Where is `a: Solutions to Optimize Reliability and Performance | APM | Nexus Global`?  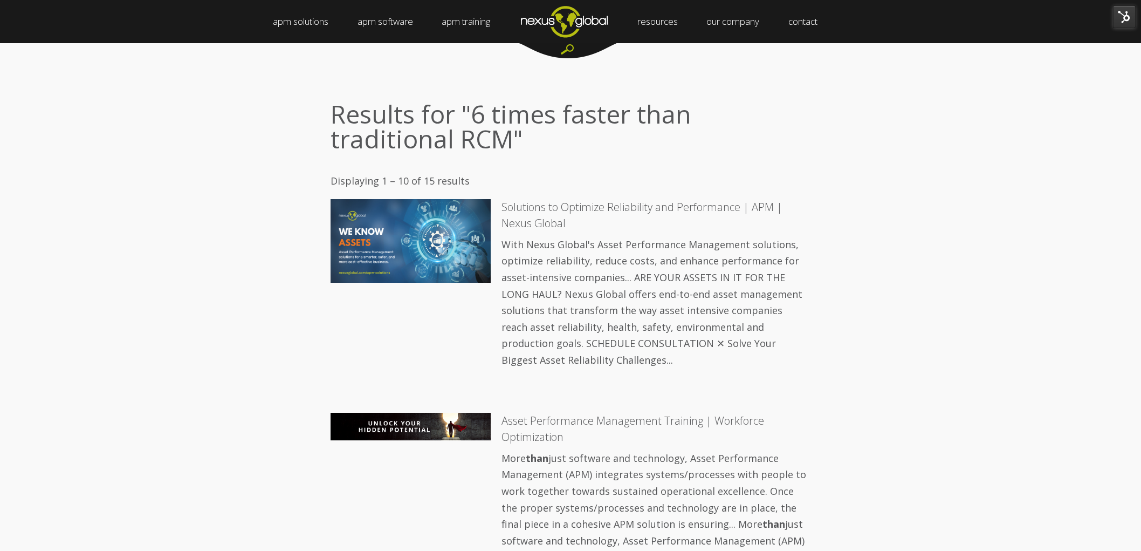
a: Solutions to Optimize Reliability and Performance | APM | Nexus Global is located at coordinates (642, 215).